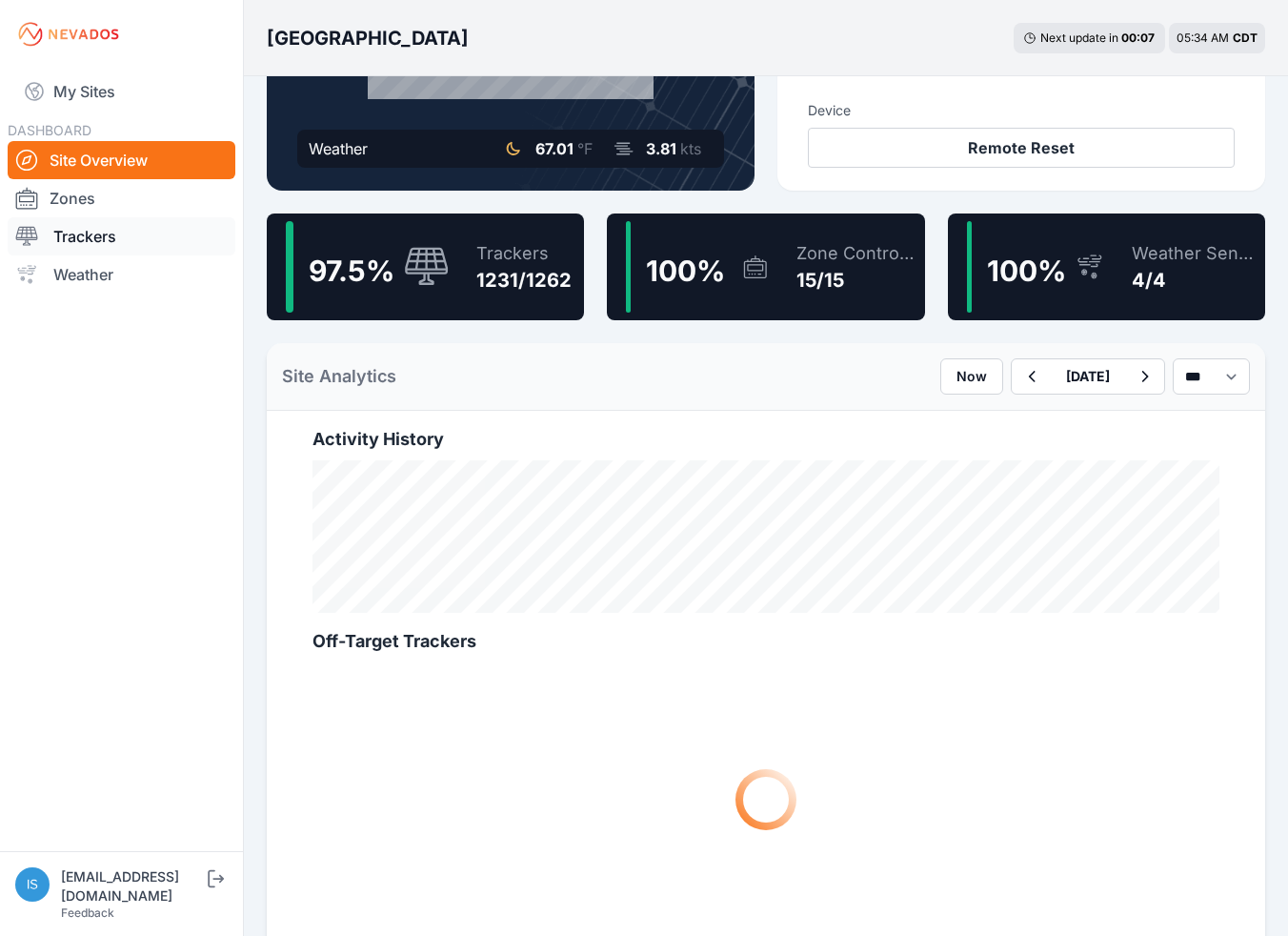 The image size is (1288, 936). Describe the element at coordinates (1194, 254) in the screenshot. I see `div: Weather Sensors` at that location.